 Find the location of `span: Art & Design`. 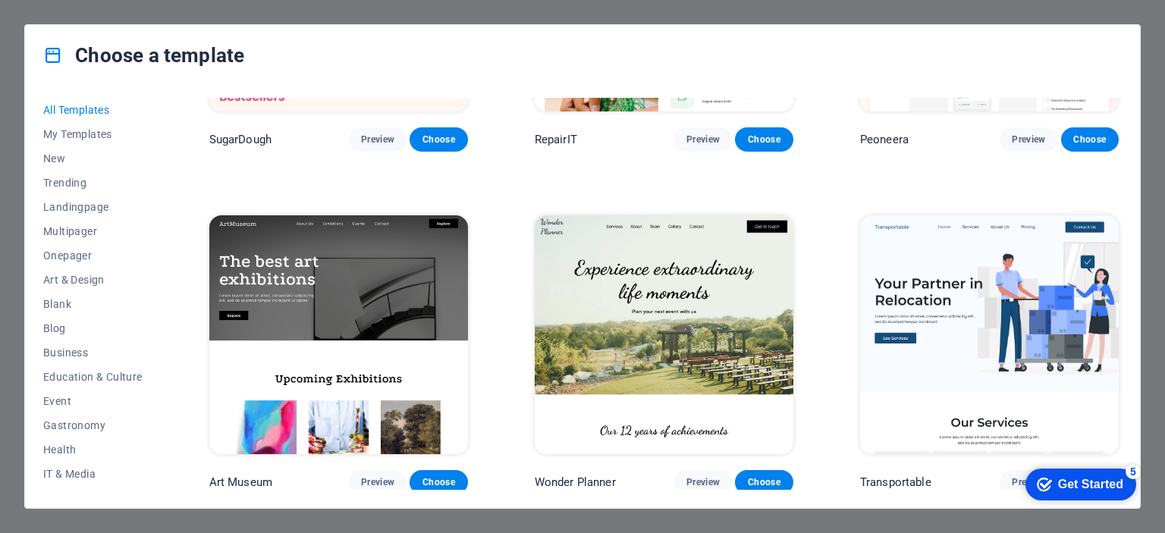

span: Art & Design is located at coordinates (93, 280).